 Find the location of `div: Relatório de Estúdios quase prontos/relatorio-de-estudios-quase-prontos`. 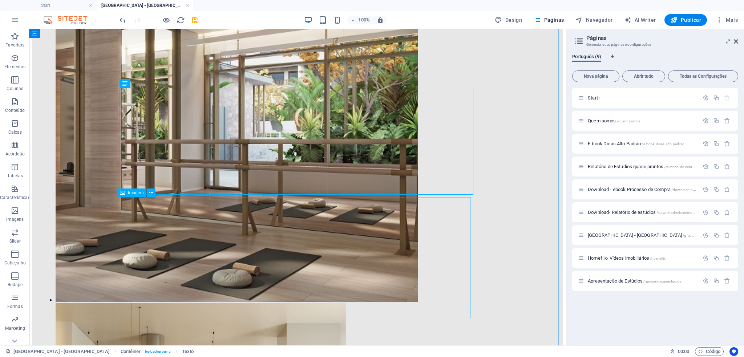

div: Relatório de Estúdios quase prontos/relatorio-de-estudios-quase-prontos is located at coordinates (642, 166).